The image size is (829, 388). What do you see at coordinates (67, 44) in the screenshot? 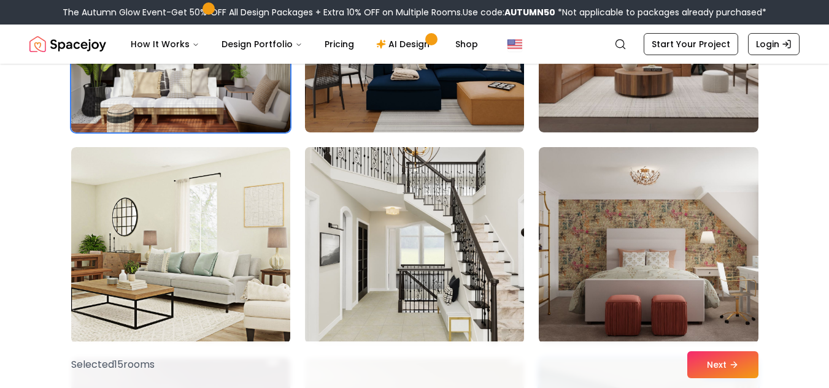
I see `a: Spacejoy` at bounding box center [67, 44].